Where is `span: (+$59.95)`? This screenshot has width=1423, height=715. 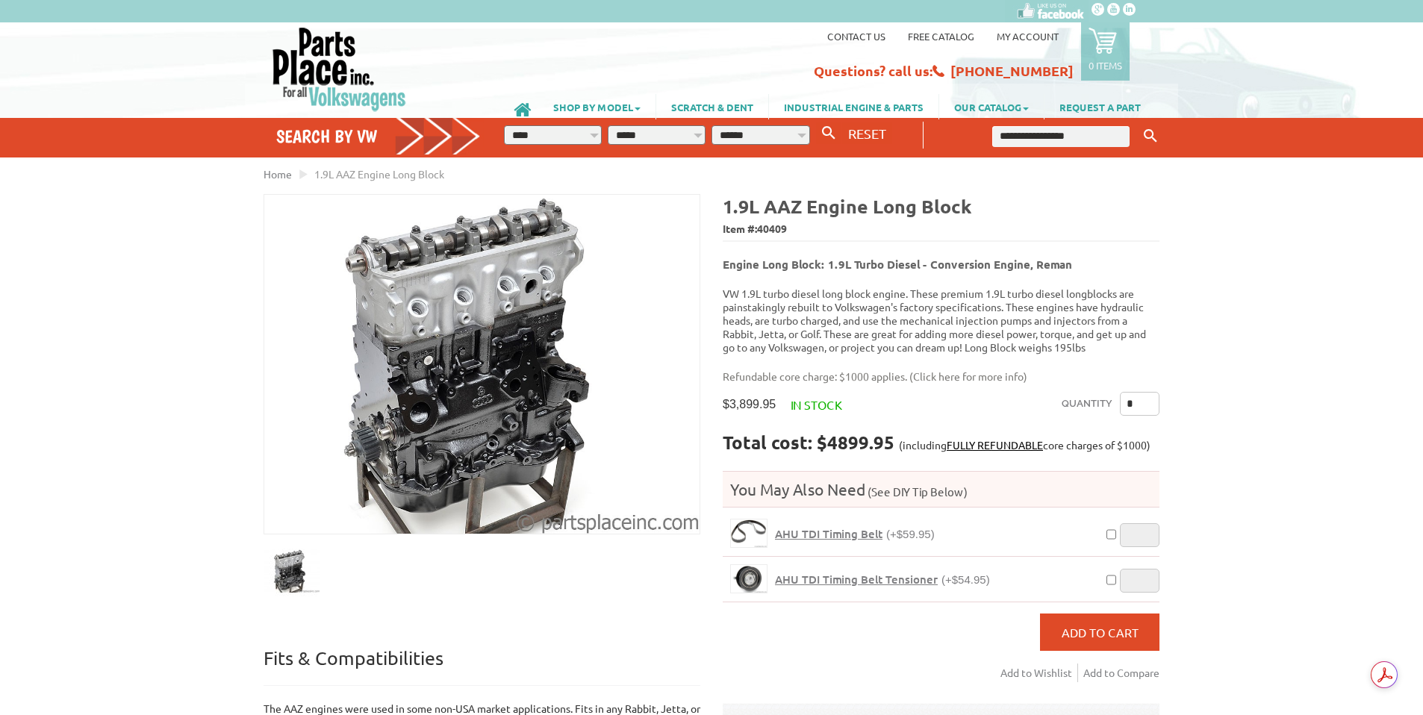
span: (+$59.95) is located at coordinates (910, 534).